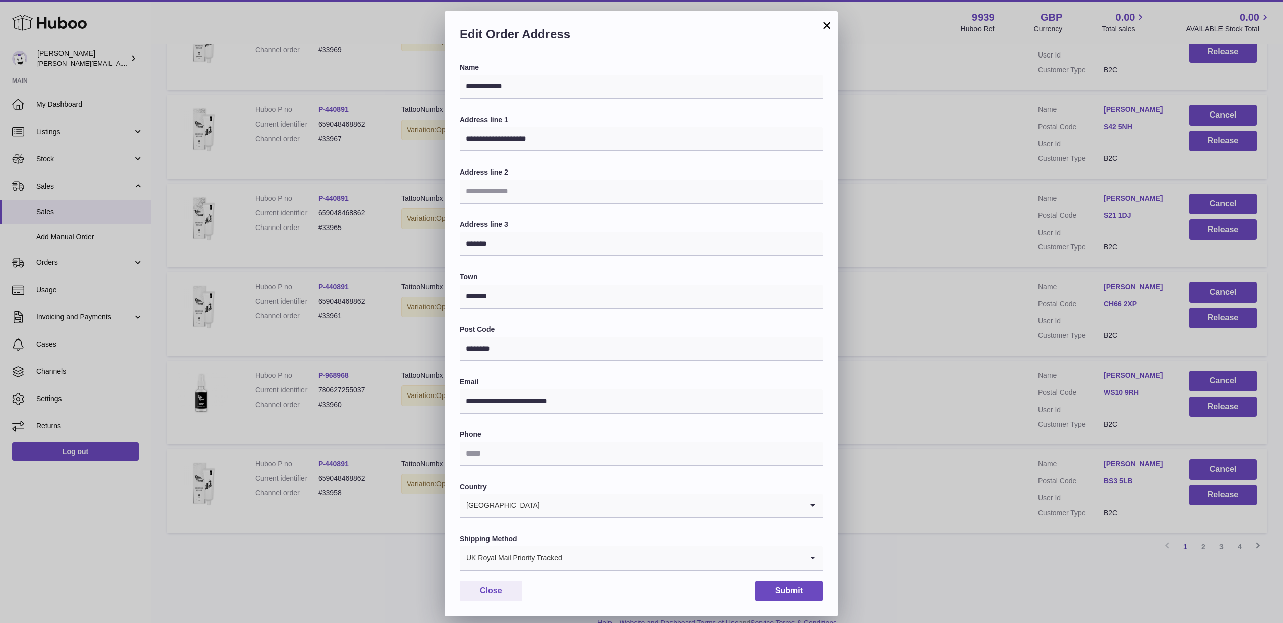  Describe the element at coordinates (641, 37) in the screenshot. I see `h2: Edit Order Address` at that location.